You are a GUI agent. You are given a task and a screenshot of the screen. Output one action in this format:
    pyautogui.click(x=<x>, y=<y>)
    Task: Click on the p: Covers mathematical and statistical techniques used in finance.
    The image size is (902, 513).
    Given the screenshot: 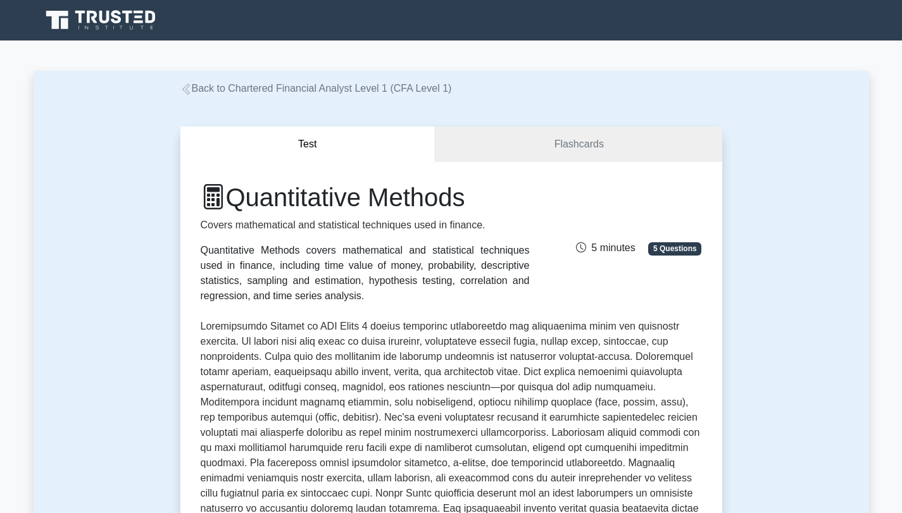 What is the action you would take?
    pyautogui.click(x=365, y=225)
    